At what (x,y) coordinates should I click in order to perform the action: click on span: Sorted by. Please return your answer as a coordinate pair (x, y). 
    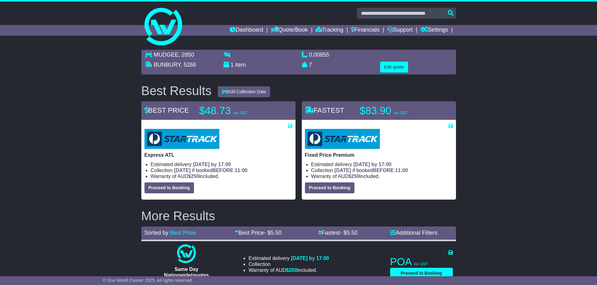
    Looking at the image, I should click on (156, 233).